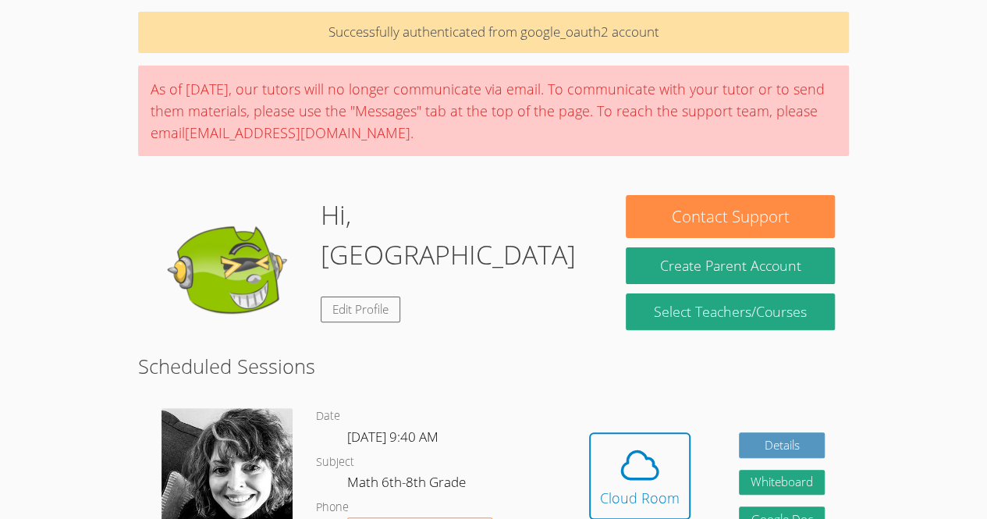 Image resolution: width=987 pixels, height=519 pixels. I want to click on img: default.png, so click(230, 273).